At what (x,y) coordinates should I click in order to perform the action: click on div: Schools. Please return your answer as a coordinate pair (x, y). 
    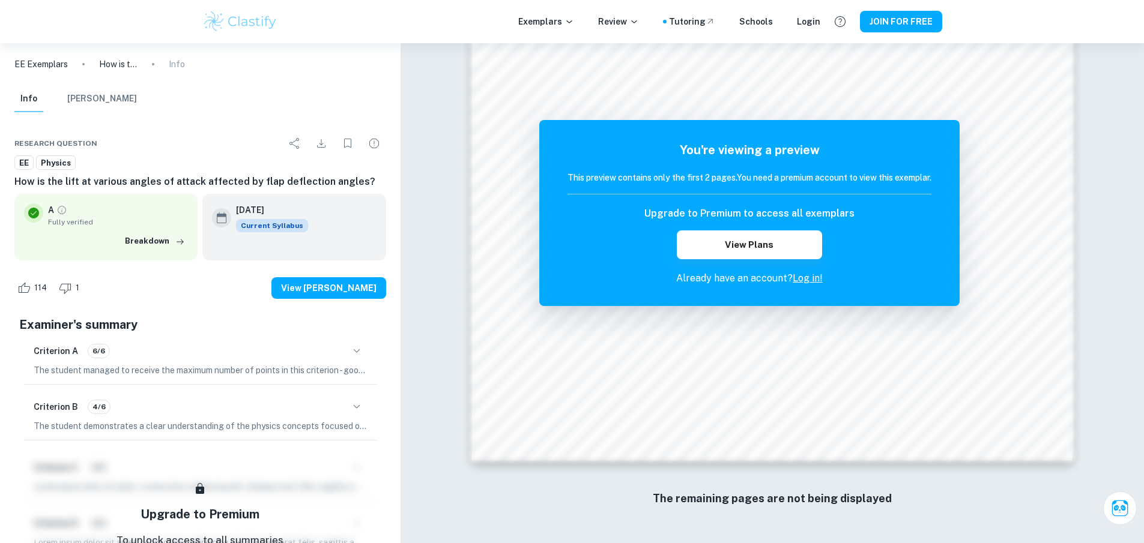
    Looking at the image, I should click on (756, 22).